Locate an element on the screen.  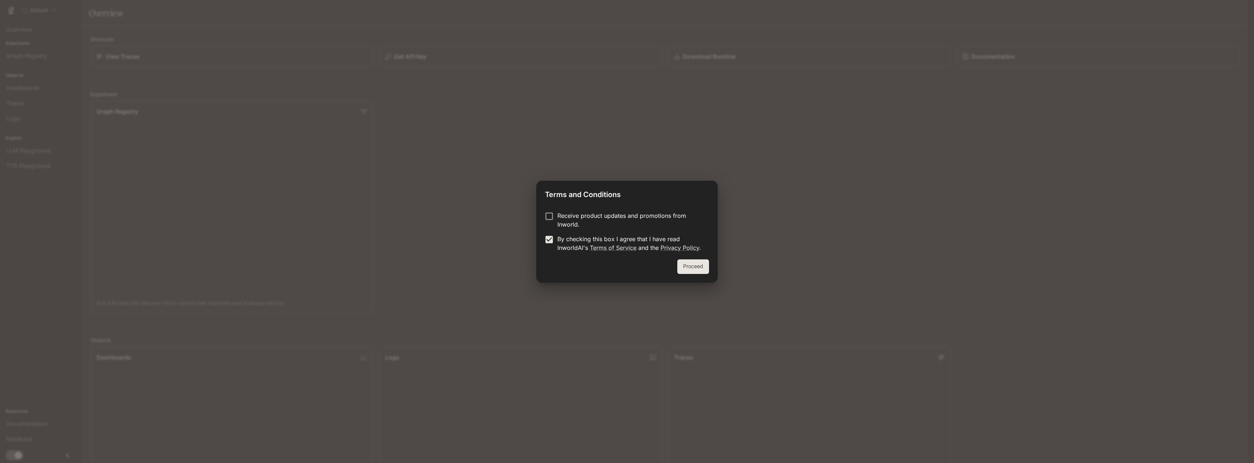
a: Terms of Service is located at coordinates (613, 248).